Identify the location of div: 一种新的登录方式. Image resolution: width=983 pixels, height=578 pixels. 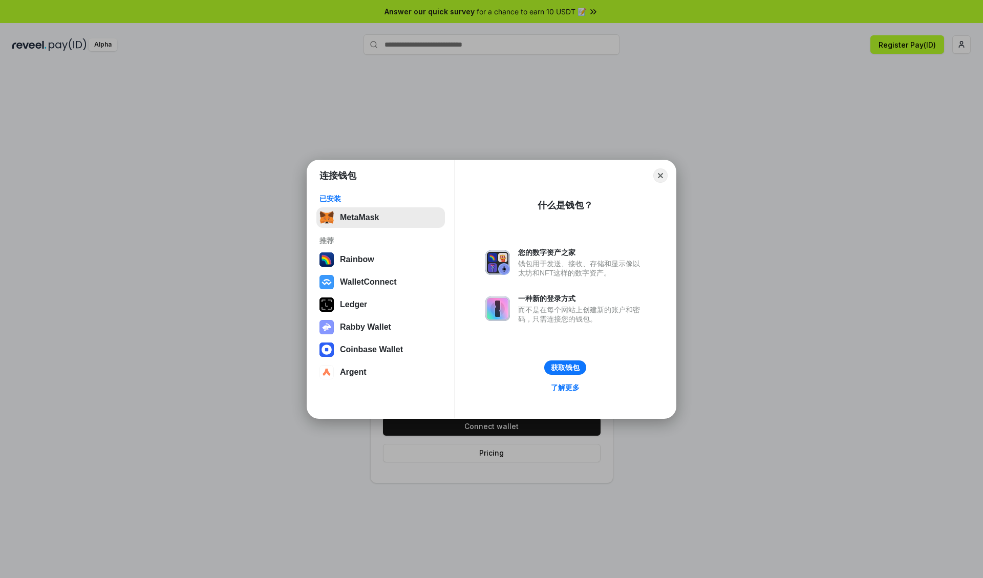
(582, 299).